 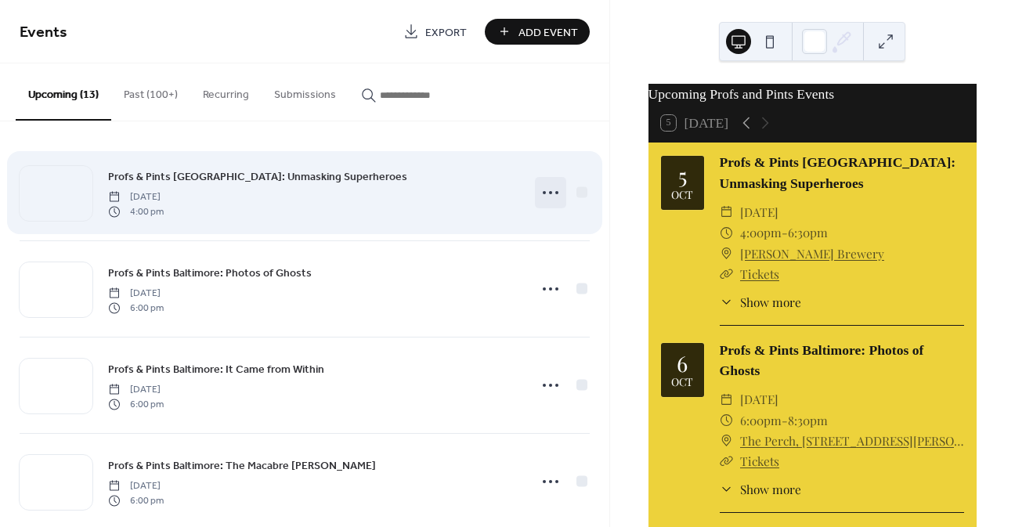 What do you see at coordinates (682, 175) in the screenshot?
I see `div: 5` at bounding box center [682, 175].